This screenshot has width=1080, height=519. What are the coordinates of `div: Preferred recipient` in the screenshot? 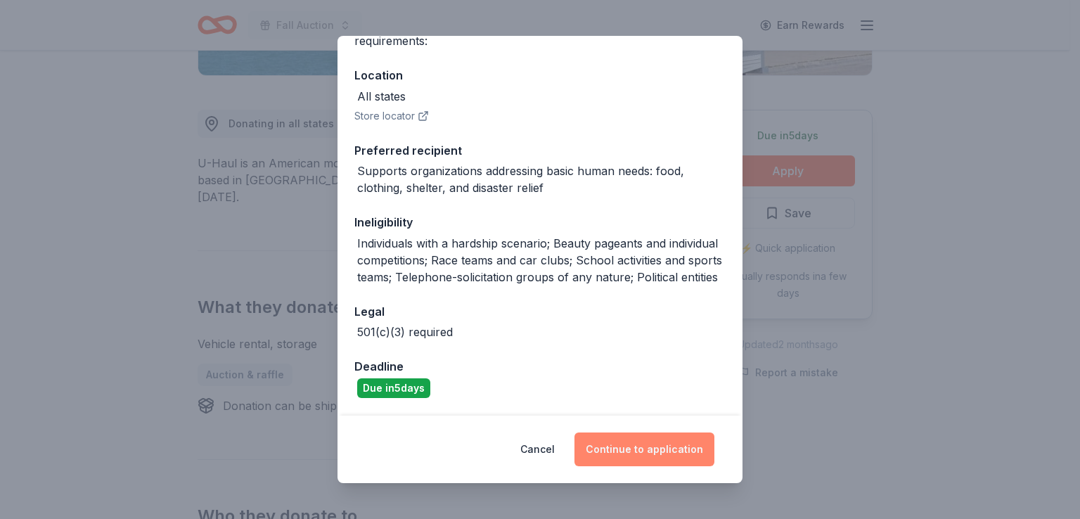 It's located at (540, 150).